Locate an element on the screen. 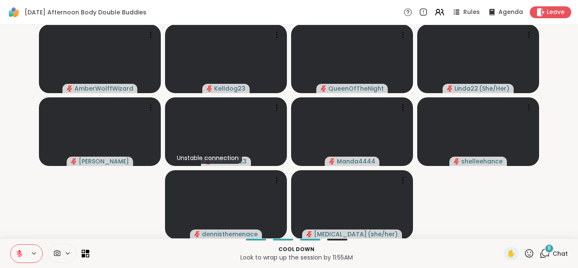 Image resolution: width=578 pixels, height=268 pixels. span: dennisthemenace is located at coordinates (230, 234).